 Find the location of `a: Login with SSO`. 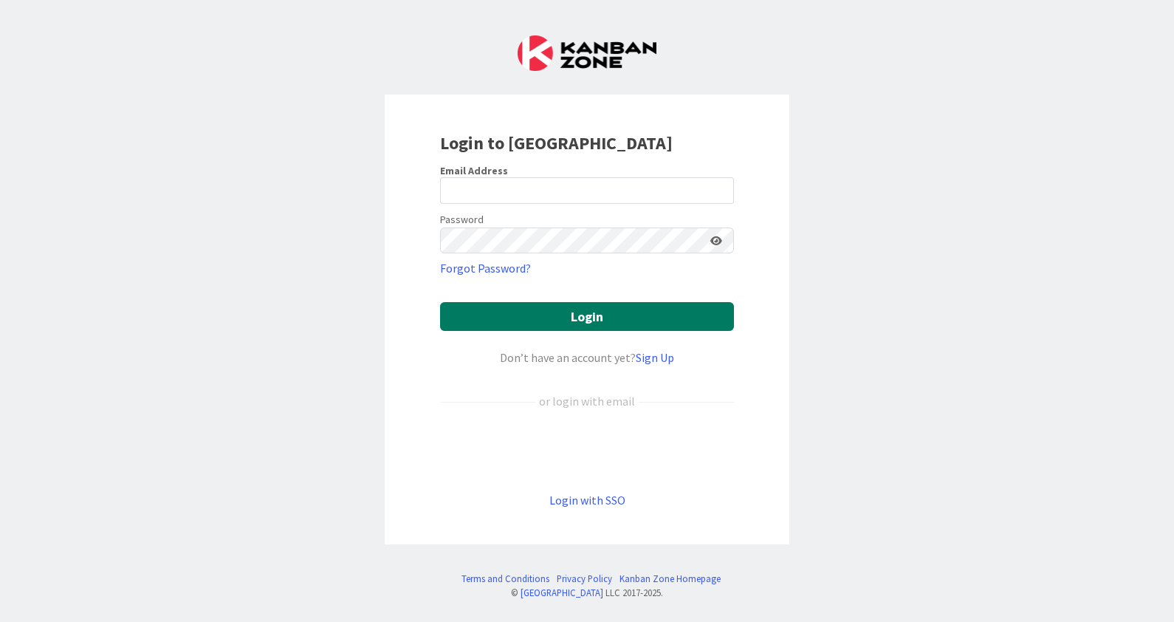

a: Login with SSO is located at coordinates (587, 500).